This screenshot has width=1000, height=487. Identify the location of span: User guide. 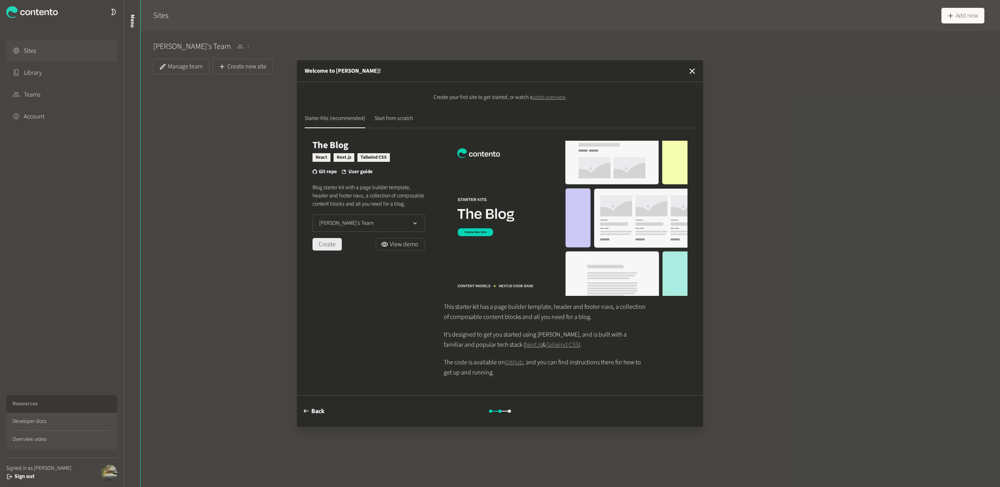
(361, 172).